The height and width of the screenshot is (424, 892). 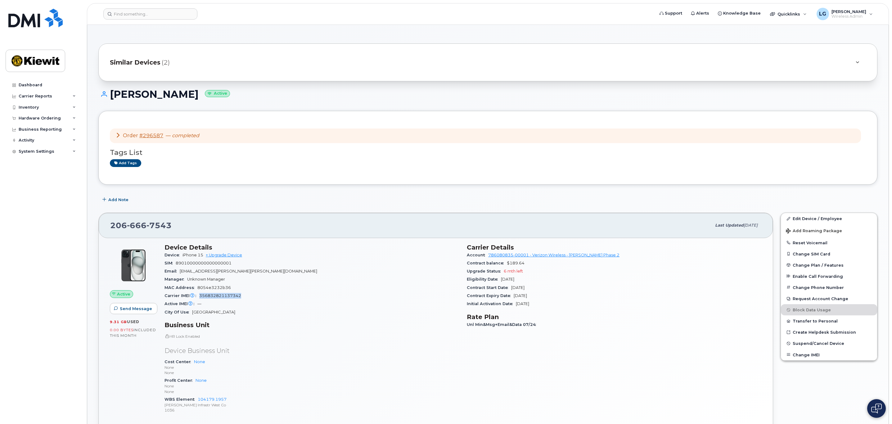 What do you see at coordinates (116, 200) in the screenshot?
I see `button: Add Note` at bounding box center [116, 200].